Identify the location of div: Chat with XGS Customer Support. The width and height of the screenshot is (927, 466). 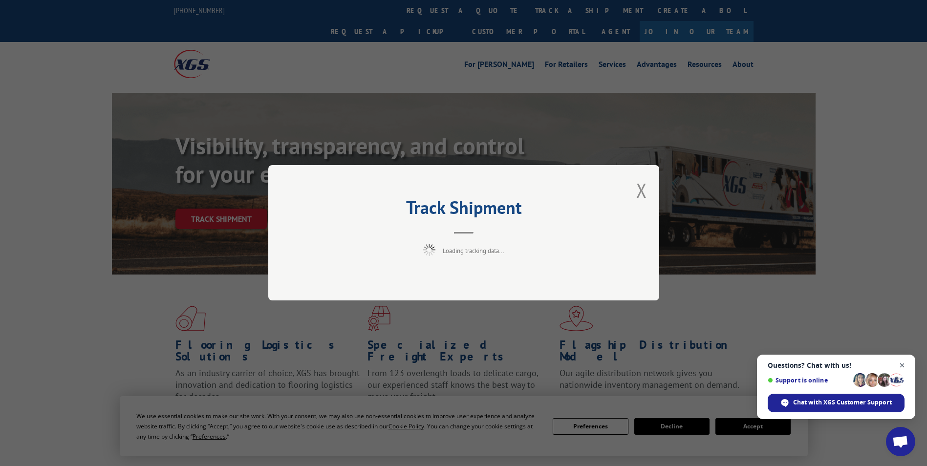
(836, 403).